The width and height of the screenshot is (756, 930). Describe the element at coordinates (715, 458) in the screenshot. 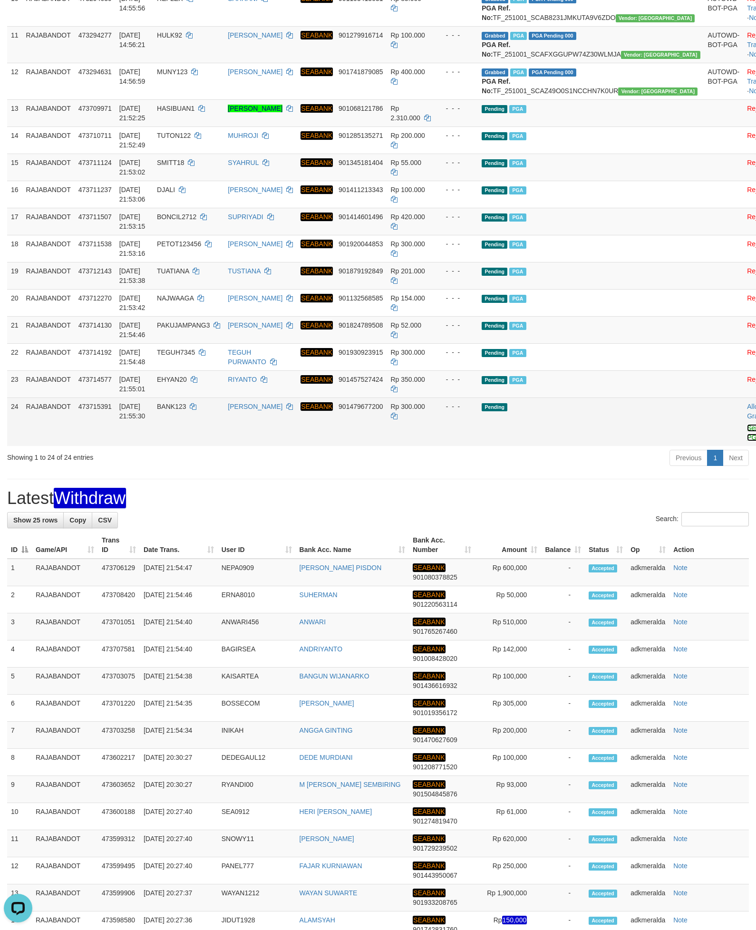

I see `a: 1` at that location.